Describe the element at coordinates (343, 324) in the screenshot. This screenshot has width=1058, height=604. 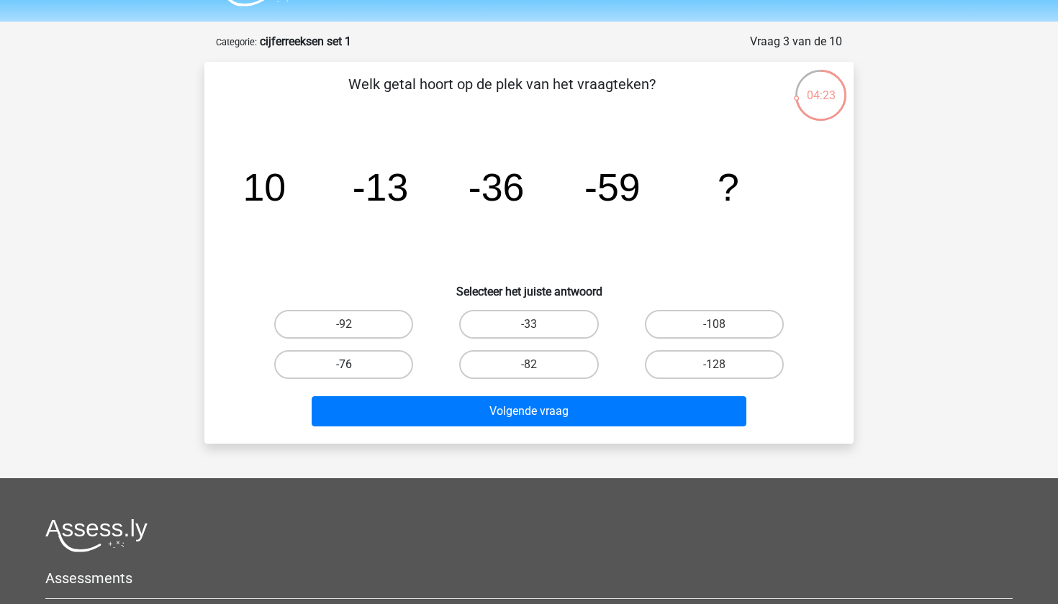
I see `label: -92` at that location.